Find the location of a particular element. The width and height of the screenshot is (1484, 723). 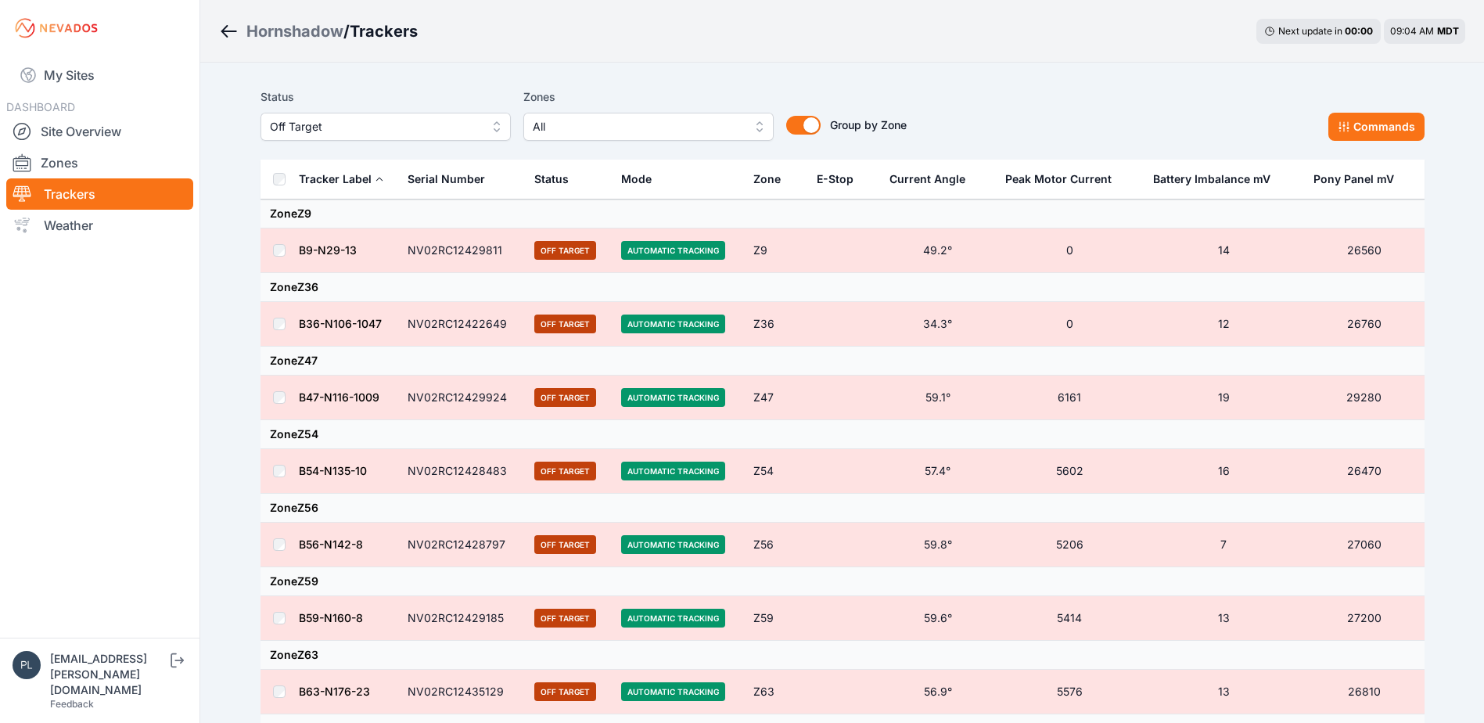

td: NV02RC12435129 is located at coordinates (462, 691).